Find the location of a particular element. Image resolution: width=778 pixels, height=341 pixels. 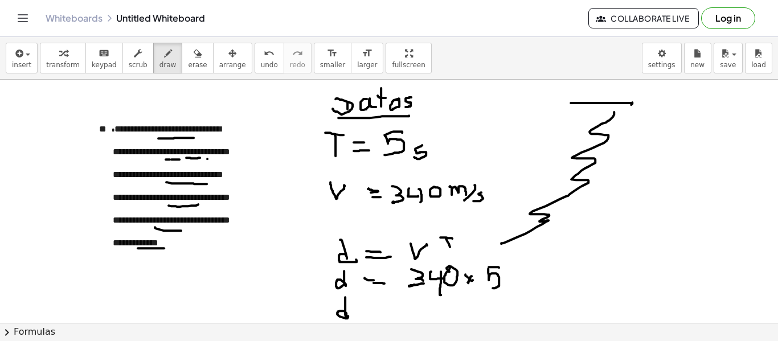

span: undo is located at coordinates (270, 65).